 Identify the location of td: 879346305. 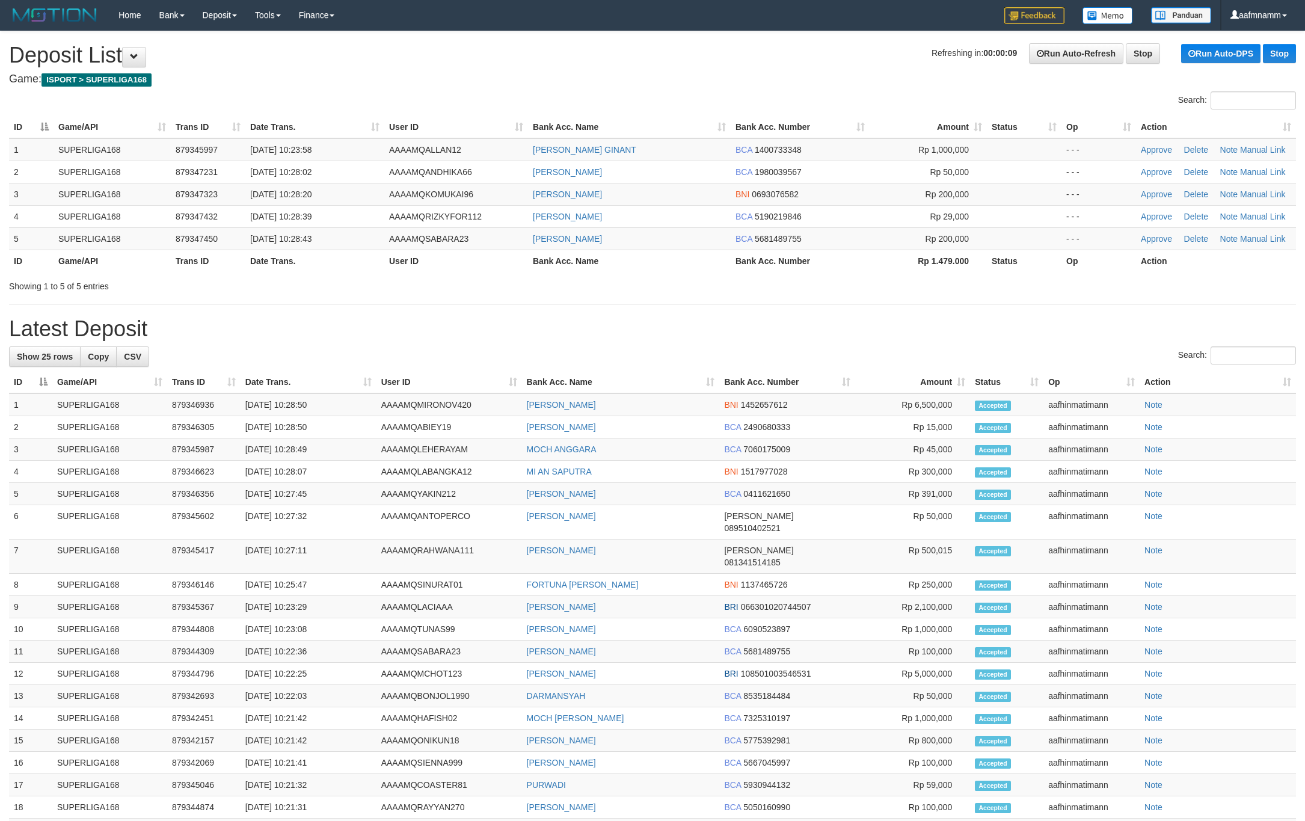
(204, 427).